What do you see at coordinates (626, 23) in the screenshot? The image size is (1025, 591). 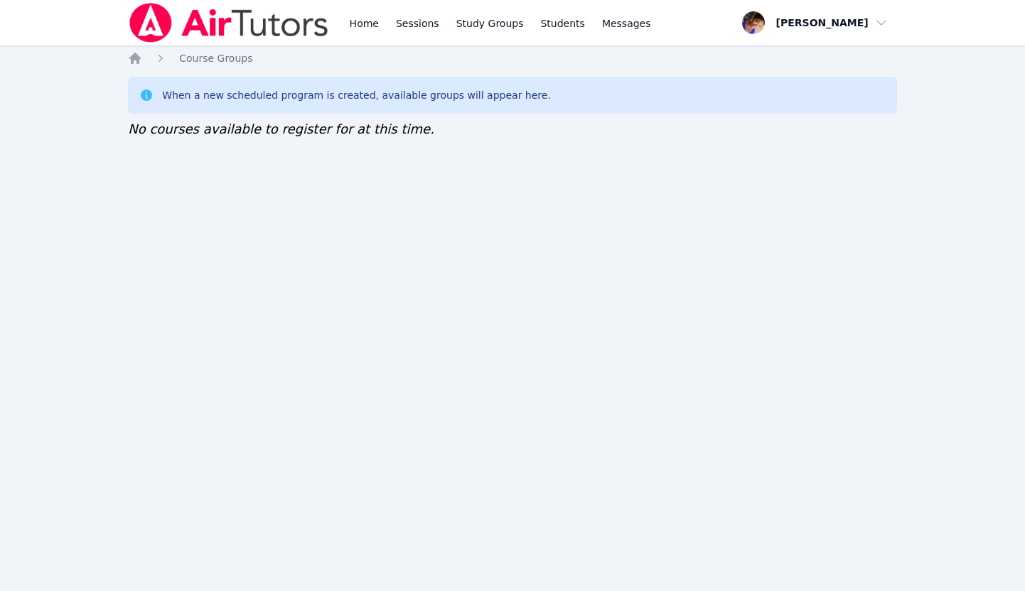 I see `span: Messages` at bounding box center [626, 23].